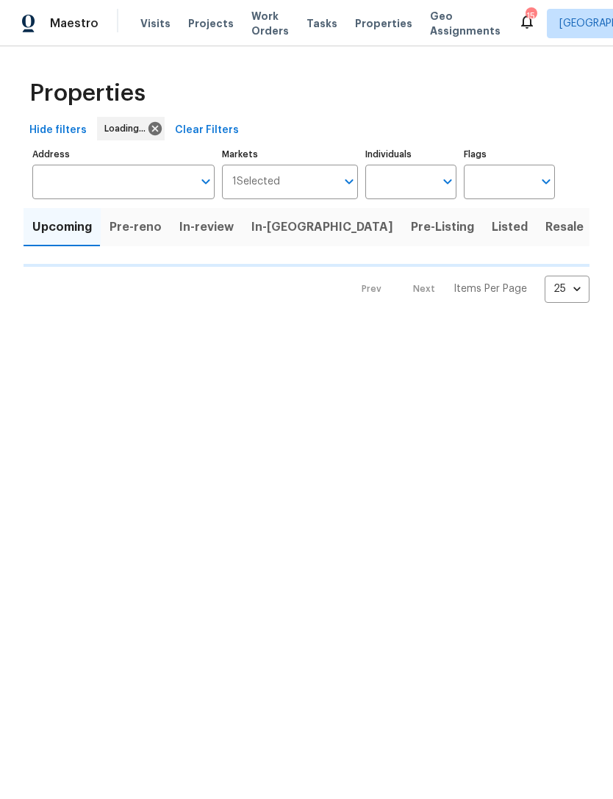 The height and width of the screenshot is (799, 613). Describe the element at coordinates (207, 130) in the screenshot. I see `button: Clear Filters` at that location.